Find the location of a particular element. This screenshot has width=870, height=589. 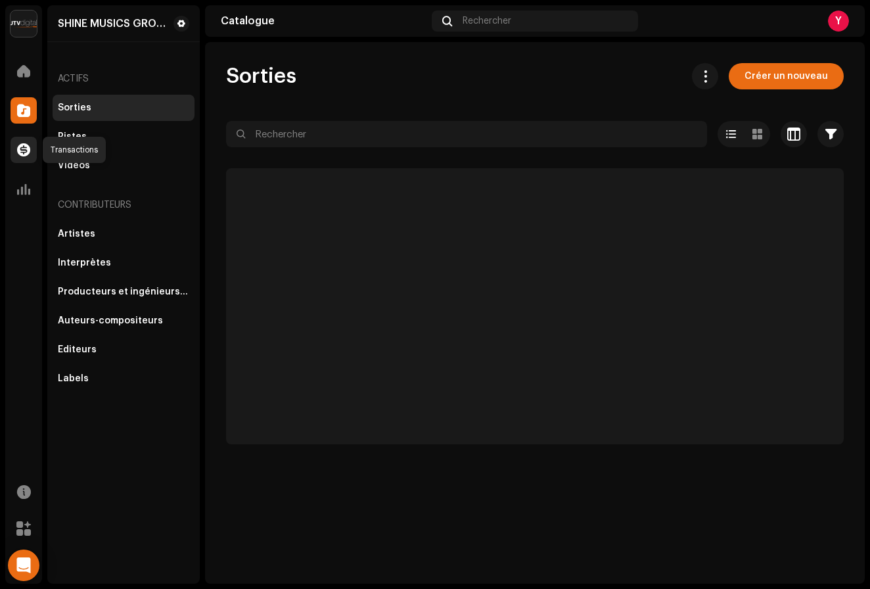

re-m-nav-item: Éditeurs is located at coordinates (124, 350).